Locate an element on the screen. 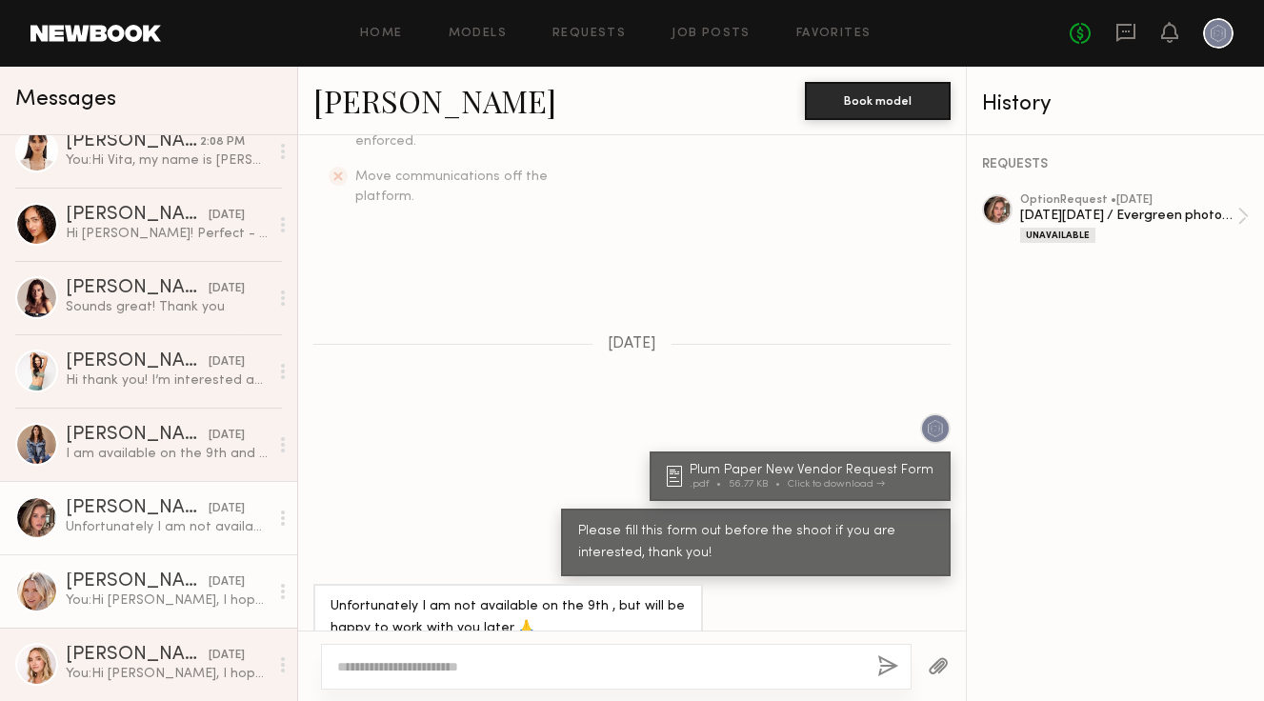 The height and width of the screenshot is (701, 1264). div: Click to download is located at coordinates (837, 484).